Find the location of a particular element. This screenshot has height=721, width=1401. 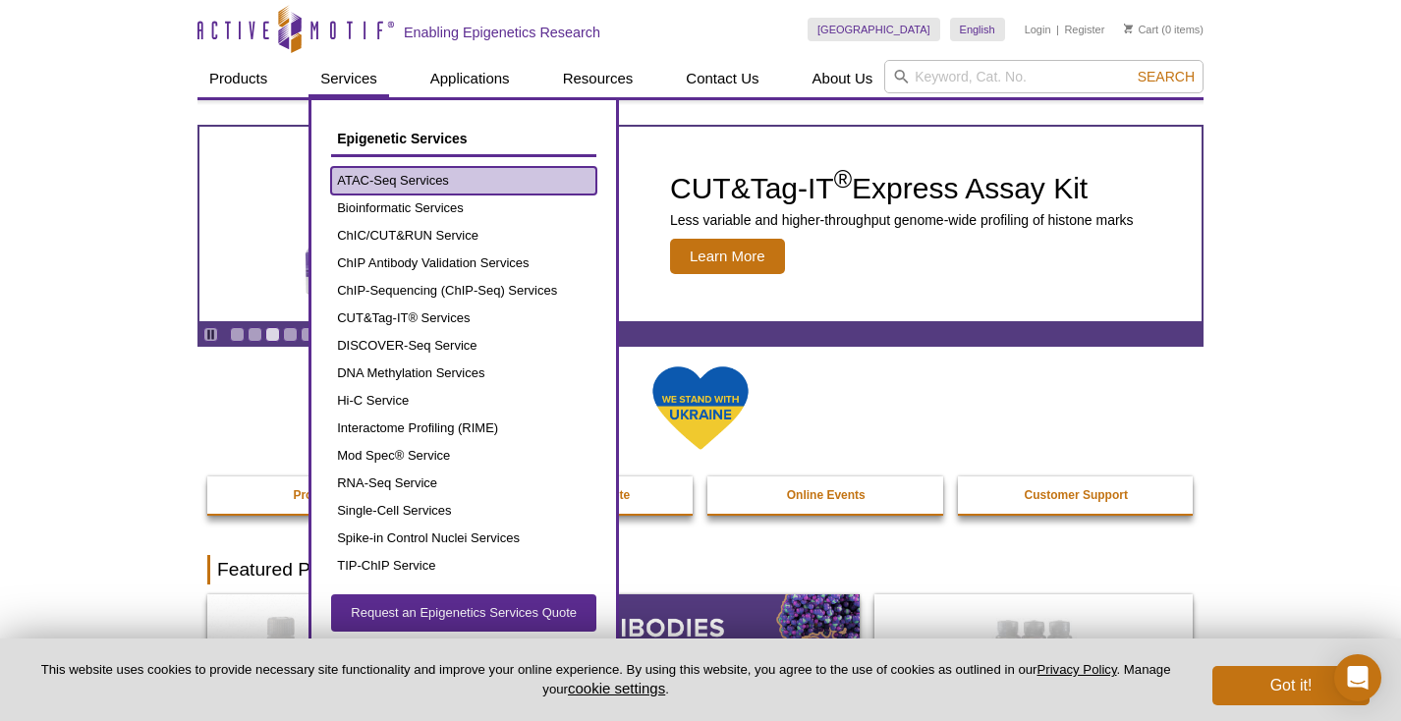

a: ATAC-Seq Services is located at coordinates (464, 181).